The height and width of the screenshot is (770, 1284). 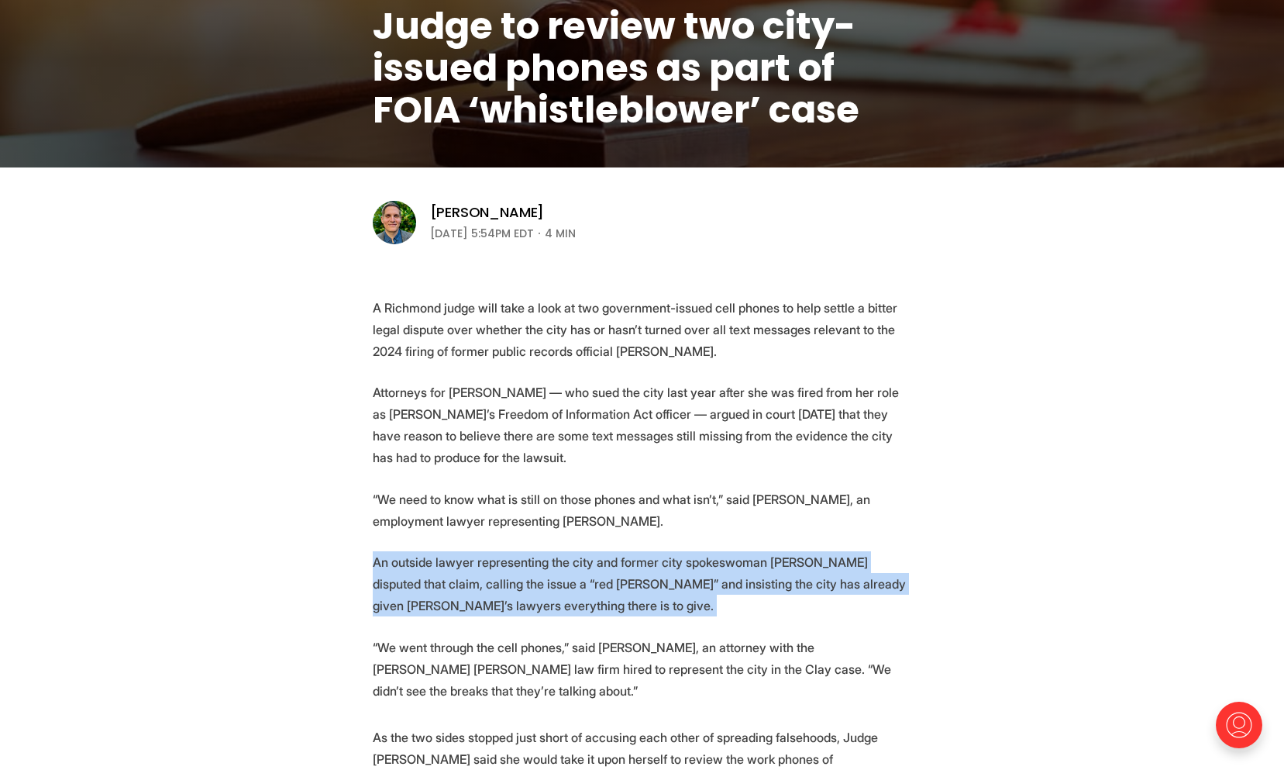 I want to click on h1: Judge to review two city-issued phones as part of FOIA ‘whistleblower’ case, so click(x=642, y=68).